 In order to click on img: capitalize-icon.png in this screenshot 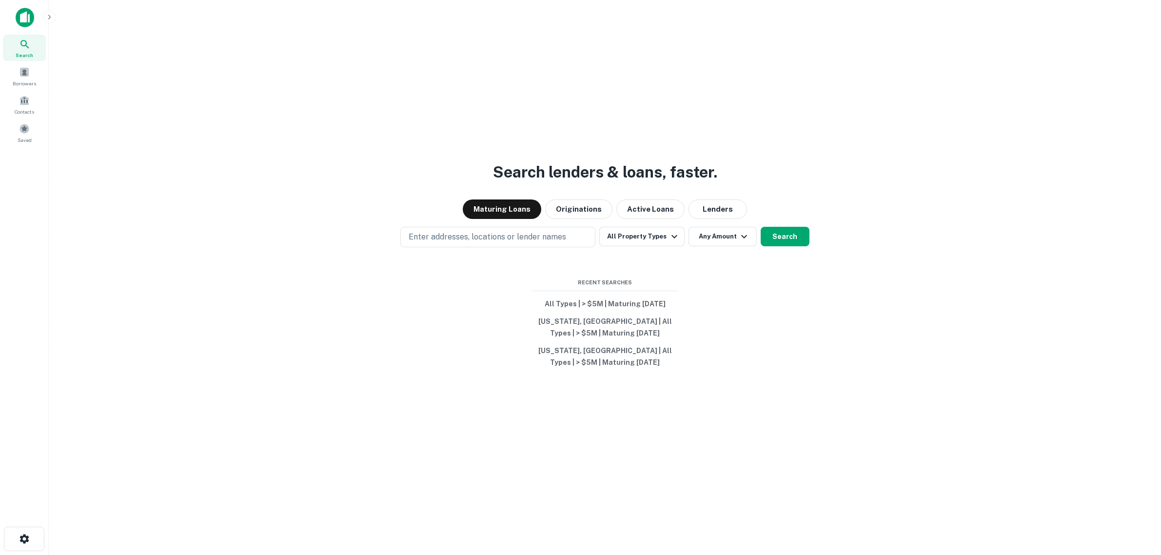, I will do `click(25, 18)`.